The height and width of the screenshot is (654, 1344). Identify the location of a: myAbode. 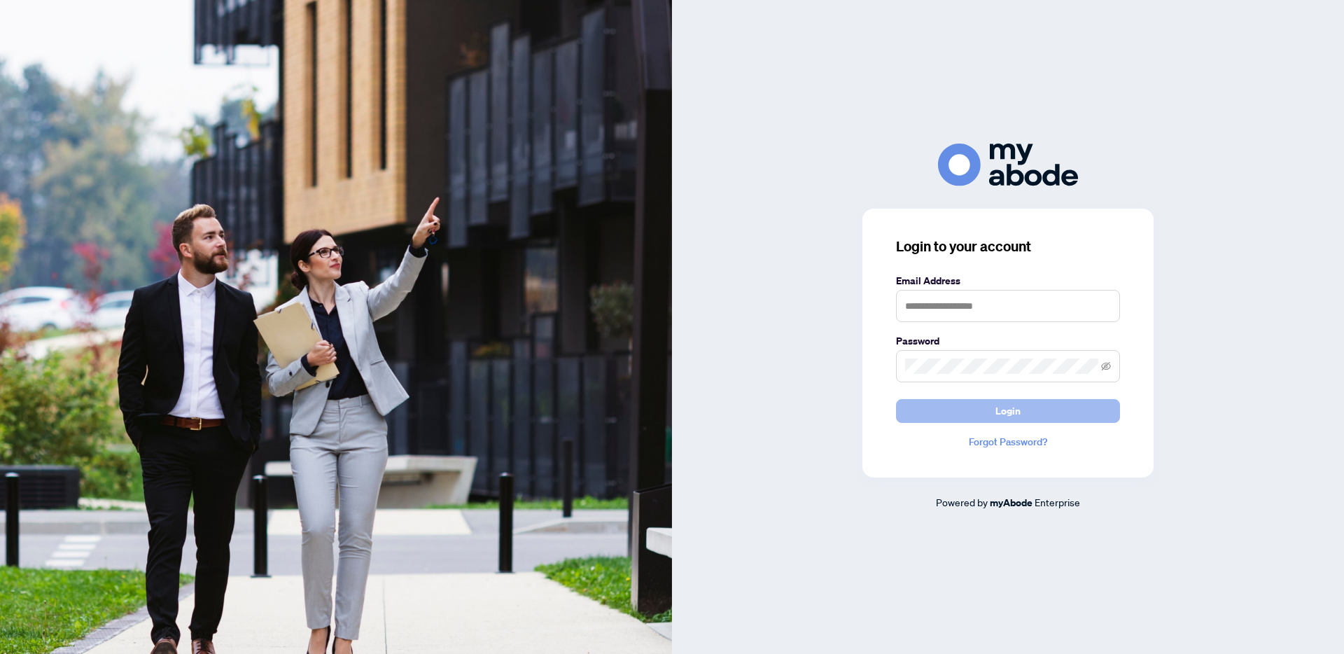
(1011, 502).